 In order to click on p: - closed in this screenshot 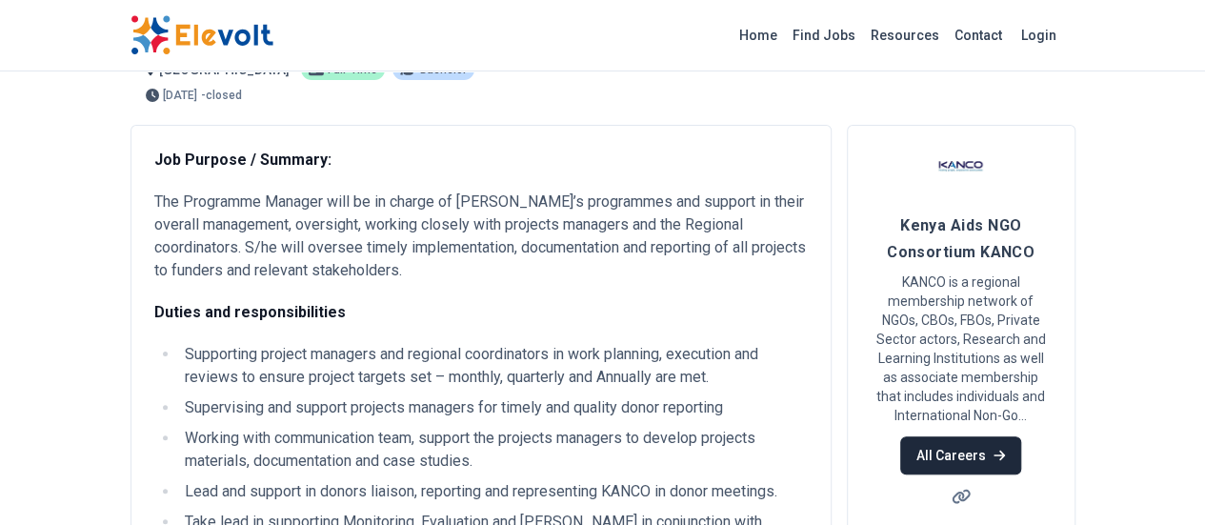, I will do `click(221, 95)`.